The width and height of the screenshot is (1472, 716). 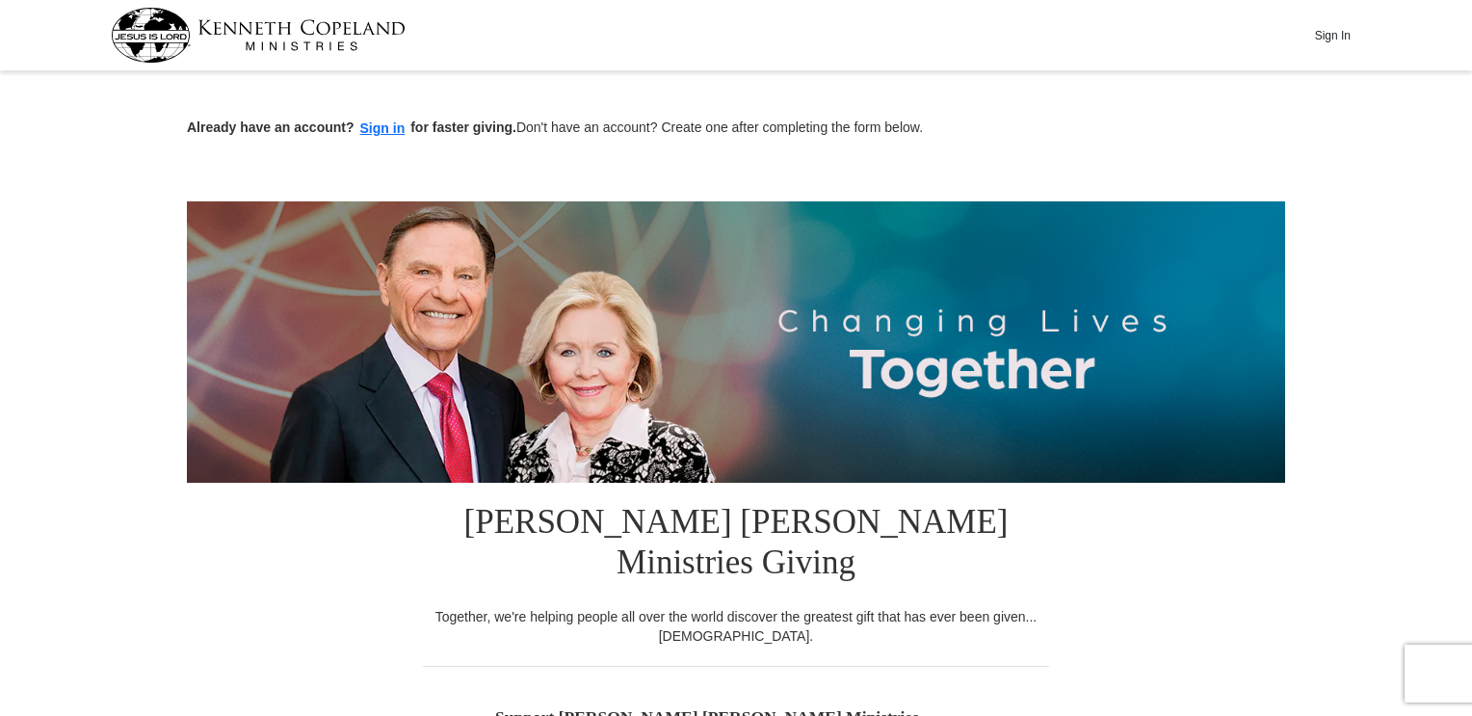 I want to click on div: Together, we're helping people all over the world discover the greatest gift that has ever been g..., so click(x=736, y=626).